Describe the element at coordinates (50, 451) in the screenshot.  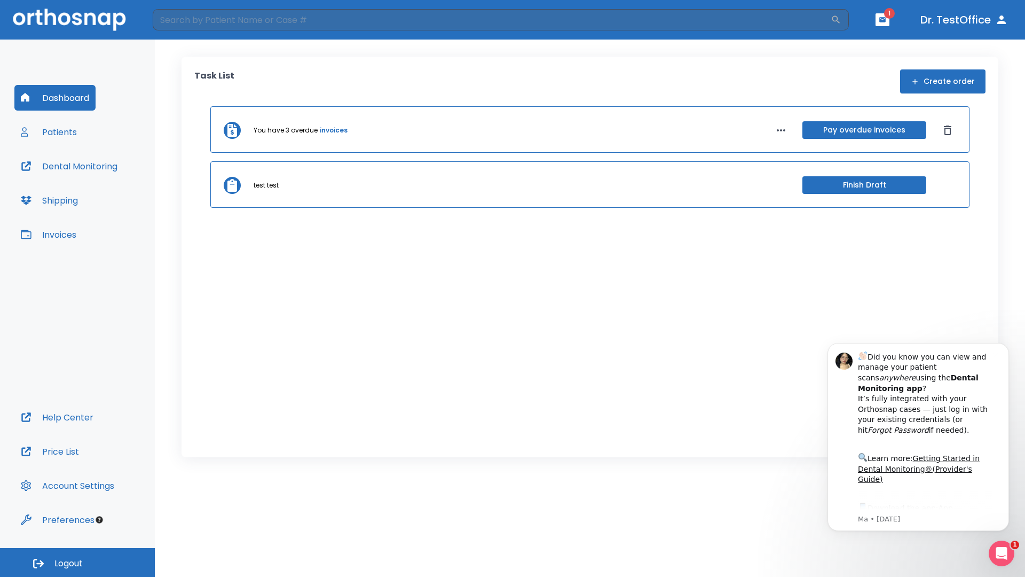
I see `a: Price List` at that location.